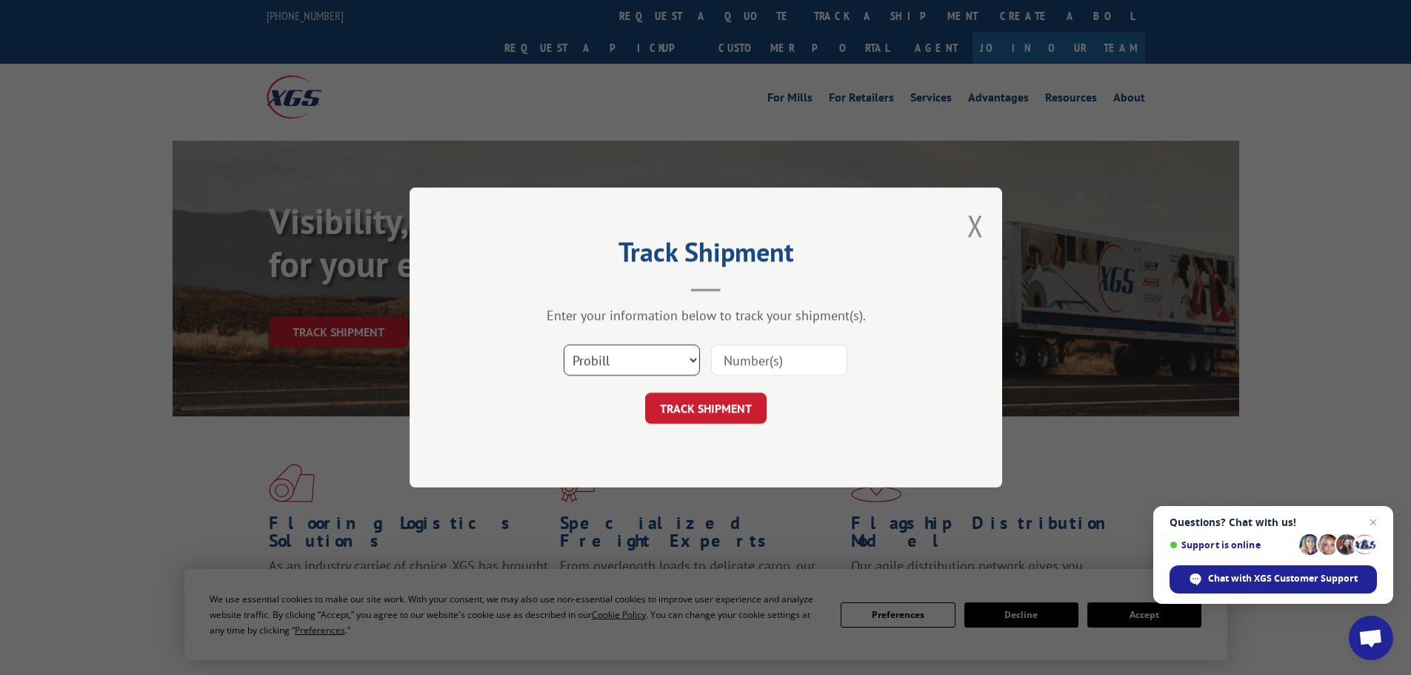  What do you see at coordinates (1232, 544) in the screenshot?
I see `span: Support is online` at bounding box center [1232, 544].